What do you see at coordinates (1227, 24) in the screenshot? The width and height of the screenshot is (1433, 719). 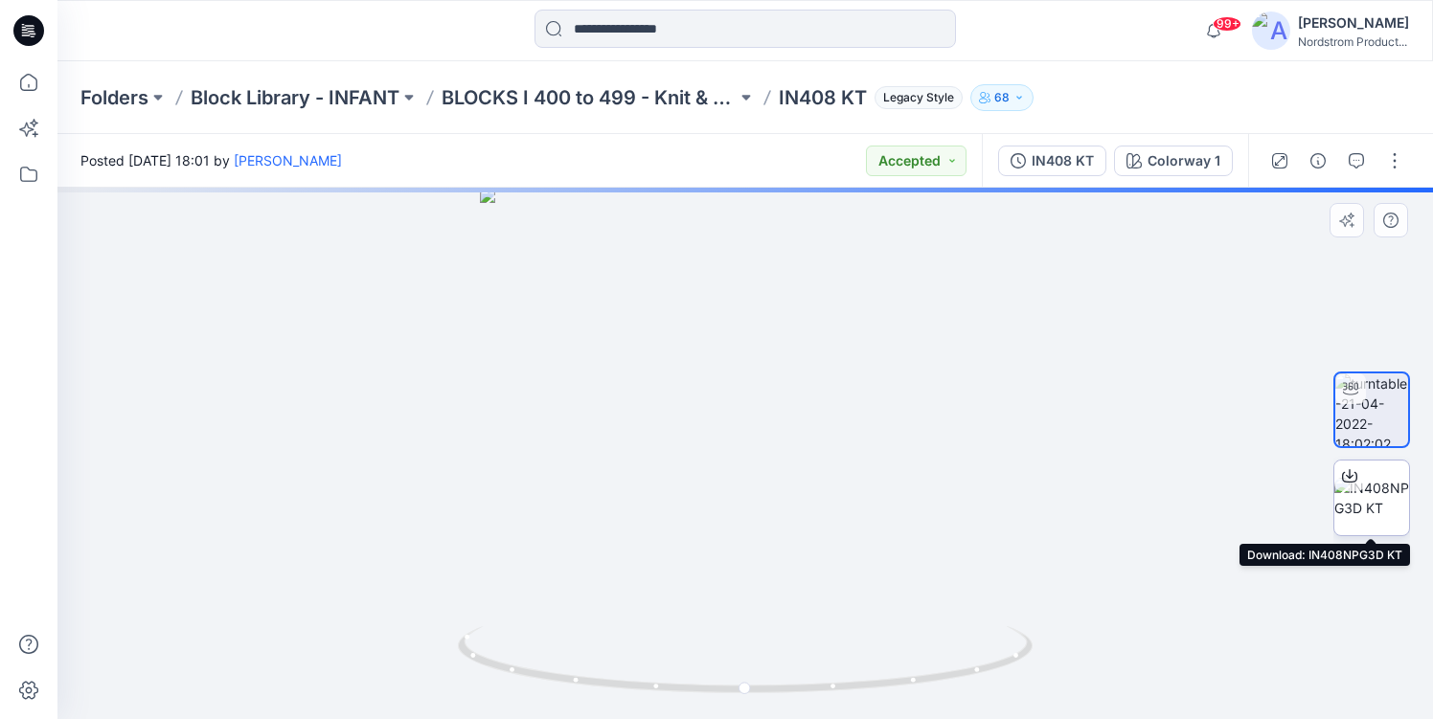 I see `span: 99+` at bounding box center [1227, 24].